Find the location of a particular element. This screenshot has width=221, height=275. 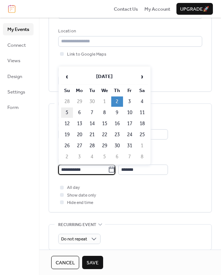

th: We is located at coordinates (105, 91).